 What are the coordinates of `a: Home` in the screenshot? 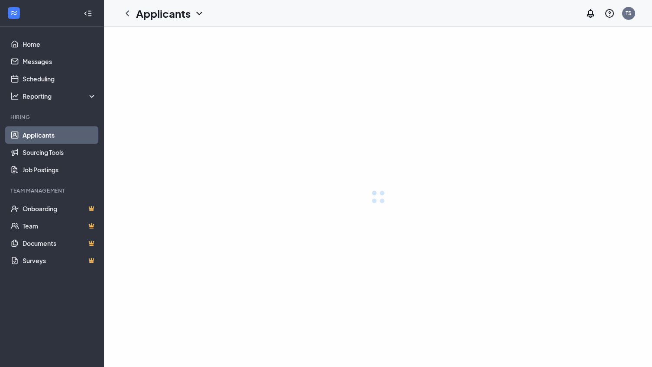 It's located at (59, 44).